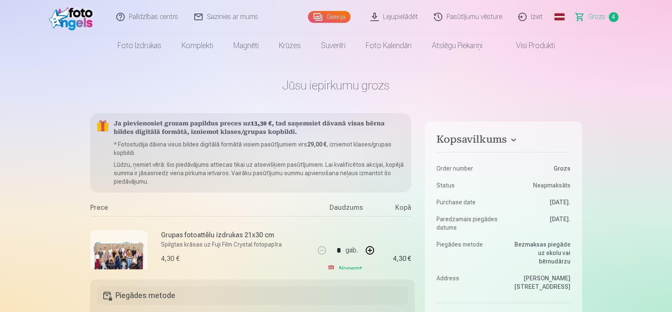 Image resolution: width=672 pixels, height=312 pixels. What do you see at coordinates (317, 144) in the screenshot?
I see `b: 29,00 €` at bounding box center [317, 144].